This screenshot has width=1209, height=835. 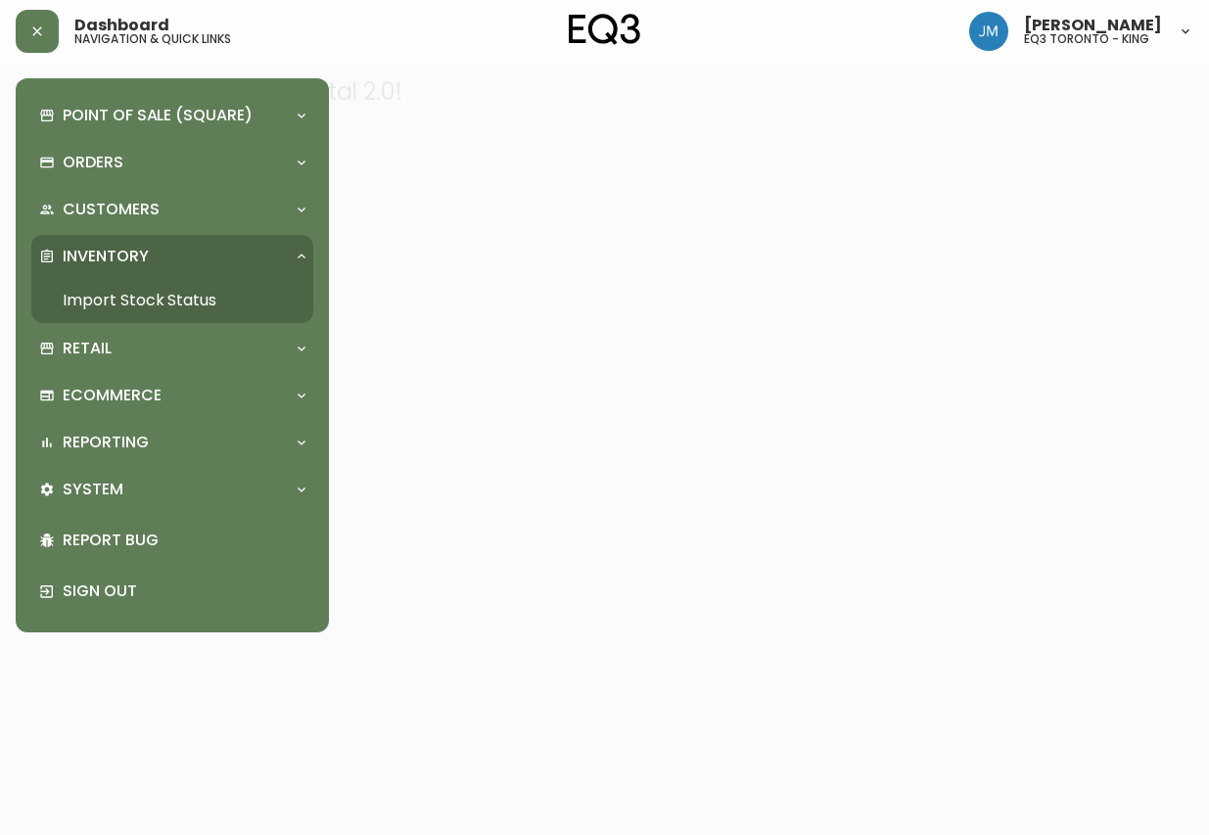 What do you see at coordinates (172, 301) in the screenshot?
I see `a: Import Stock Status` at bounding box center [172, 301].